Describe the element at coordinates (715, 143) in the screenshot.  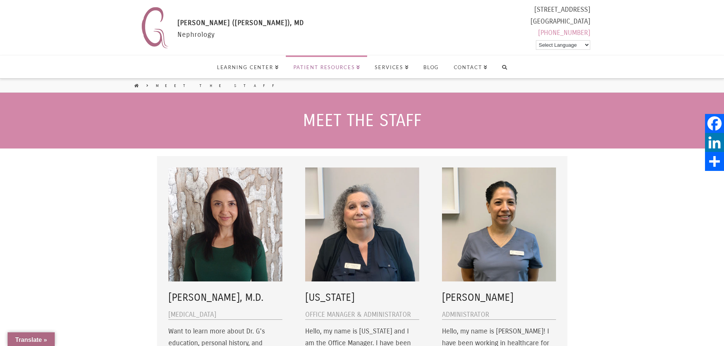
I see `a: LinkedIn` at that location.